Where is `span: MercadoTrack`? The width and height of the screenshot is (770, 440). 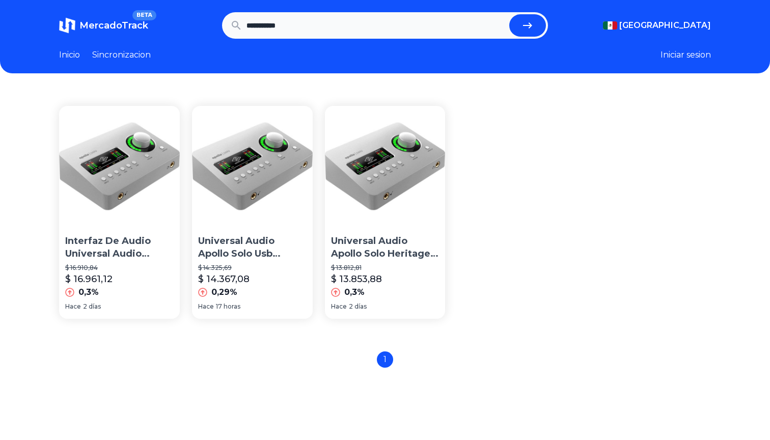 span: MercadoTrack is located at coordinates (114, 25).